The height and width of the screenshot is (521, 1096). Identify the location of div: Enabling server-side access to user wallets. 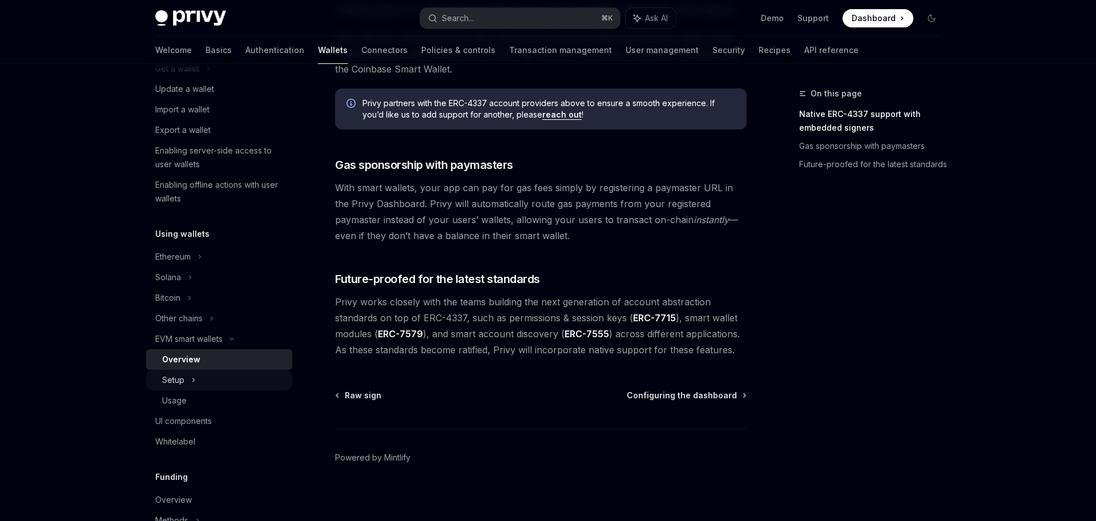
(220, 158).